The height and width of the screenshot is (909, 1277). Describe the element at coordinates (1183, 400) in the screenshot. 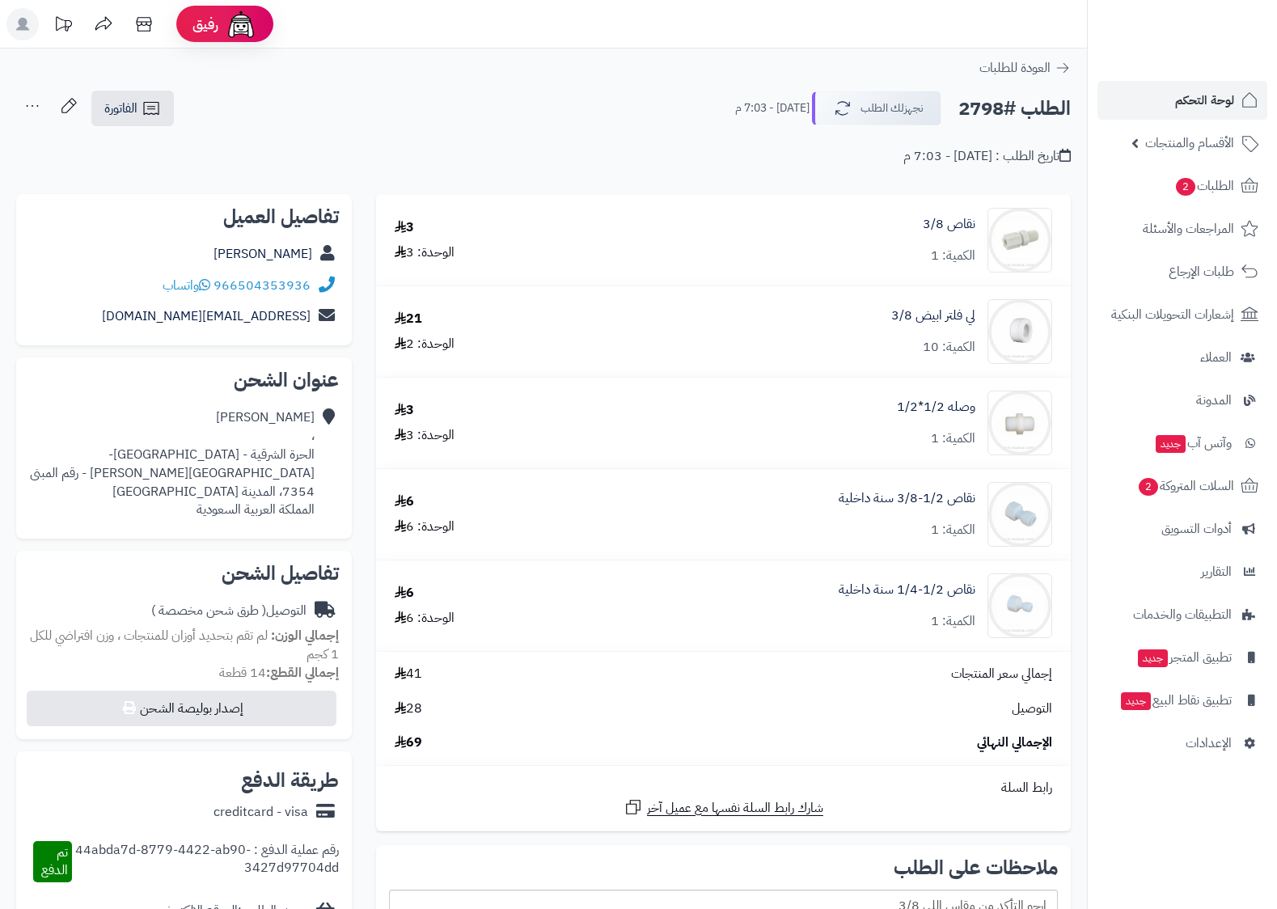

I see `a: المدونة` at that location.